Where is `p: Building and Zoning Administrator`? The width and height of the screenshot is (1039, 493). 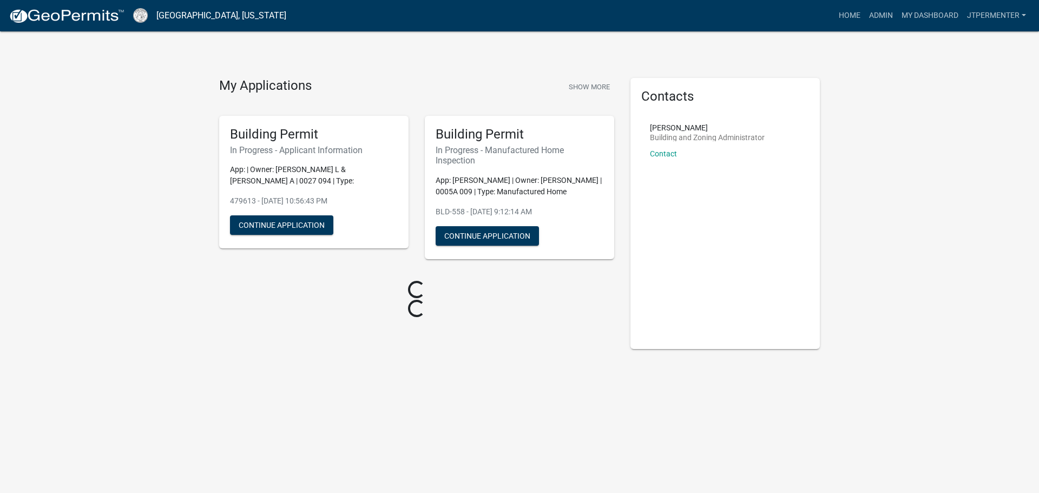
p: Building and Zoning Administrator is located at coordinates (707, 137).